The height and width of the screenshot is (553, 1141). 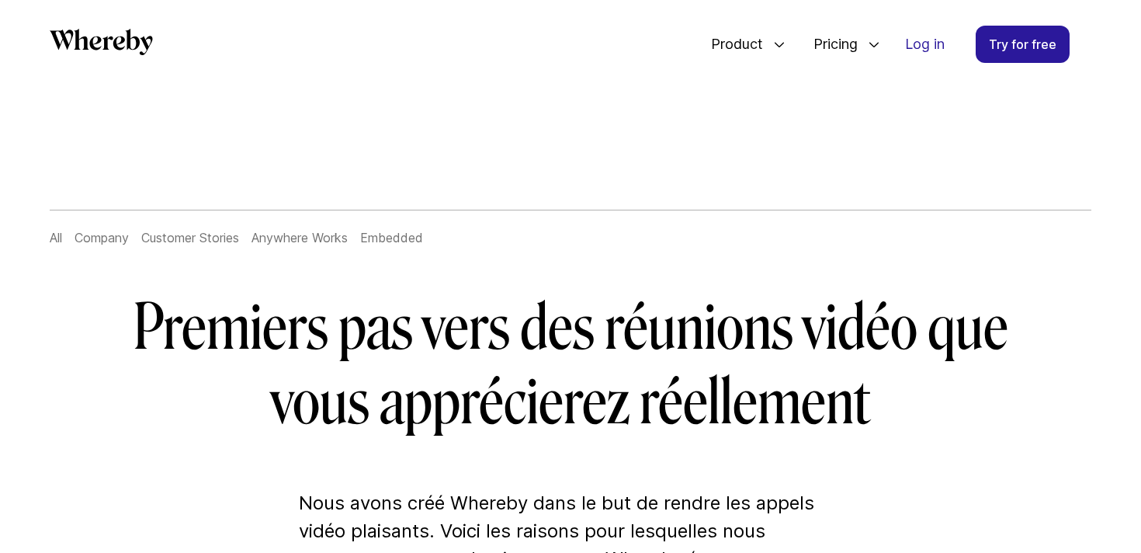 What do you see at coordinates (56, 238) in the screenshot?
I see `a: All` at bounding box center [56, 238].